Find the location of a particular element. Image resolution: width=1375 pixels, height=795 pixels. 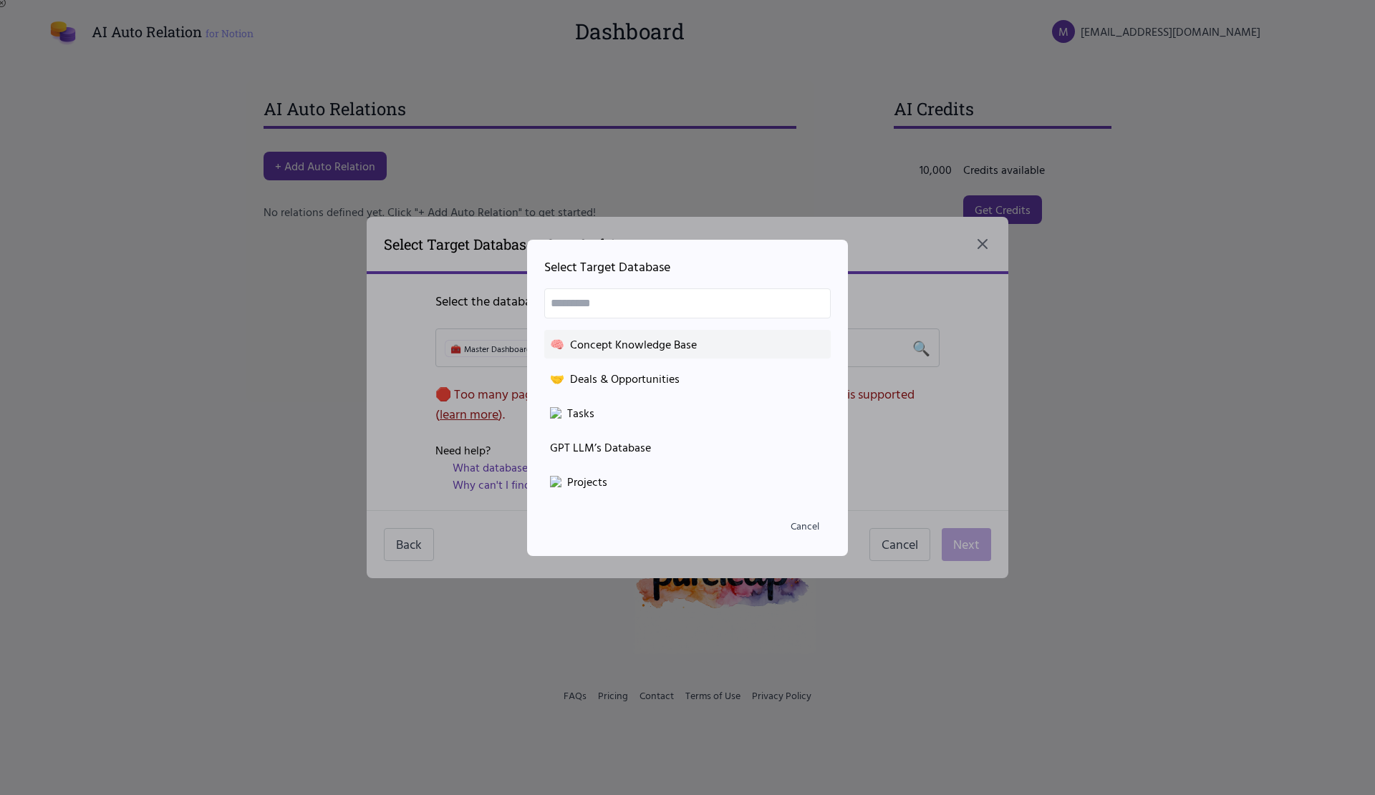

h2: Select Target Database is located at coordinates (687, 267).